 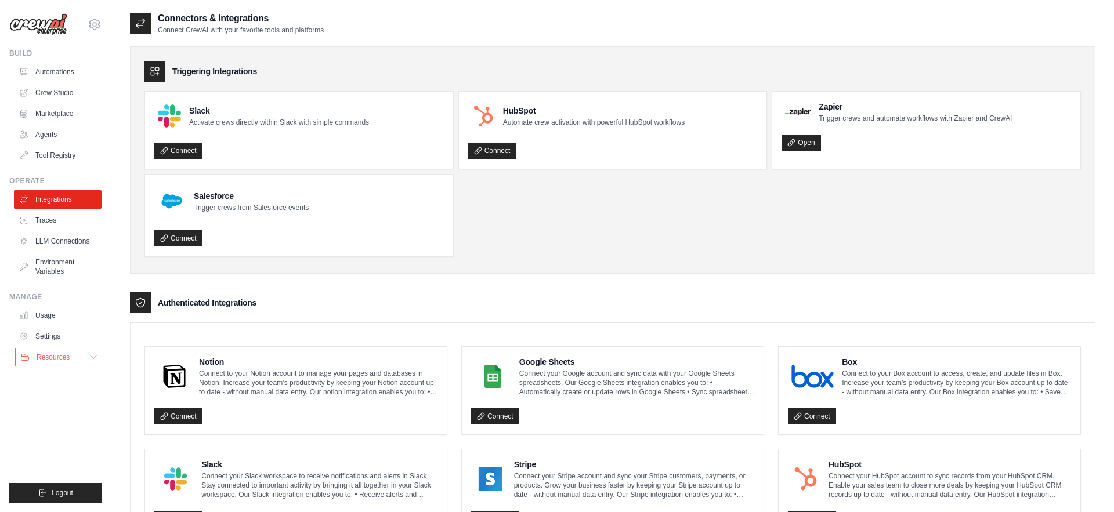 What do you see at coordinates (55, 493) in the screenshot?
I see `button: Logout` at bounding box center [55, 493].